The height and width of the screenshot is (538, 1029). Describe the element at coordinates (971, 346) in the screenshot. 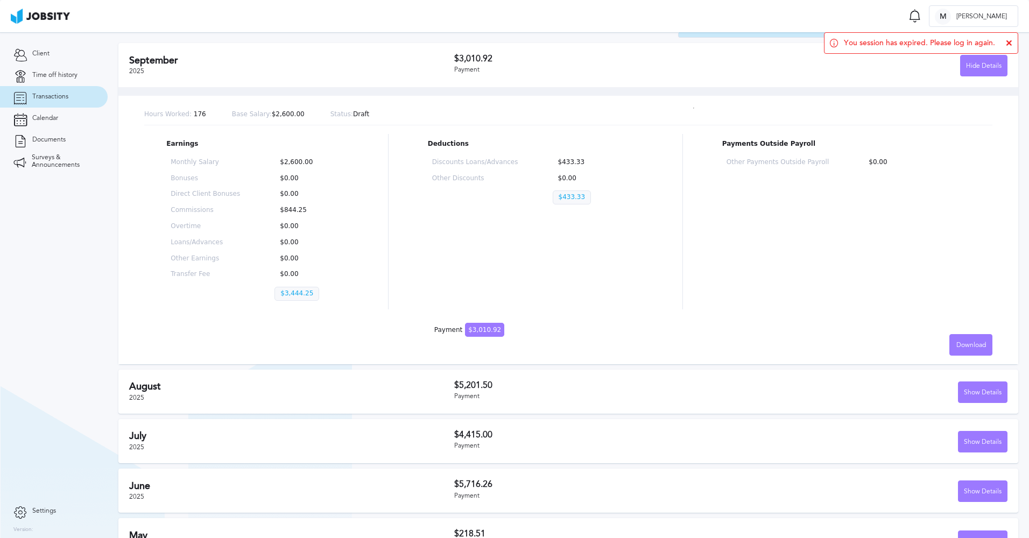

I see `span: Download` at that location.